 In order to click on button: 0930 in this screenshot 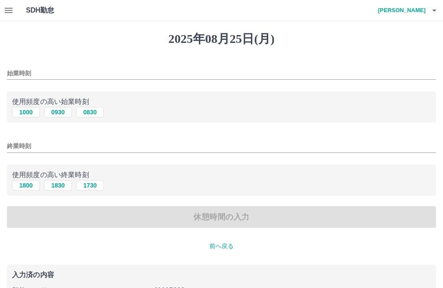, I will do `click(58, 112)`.